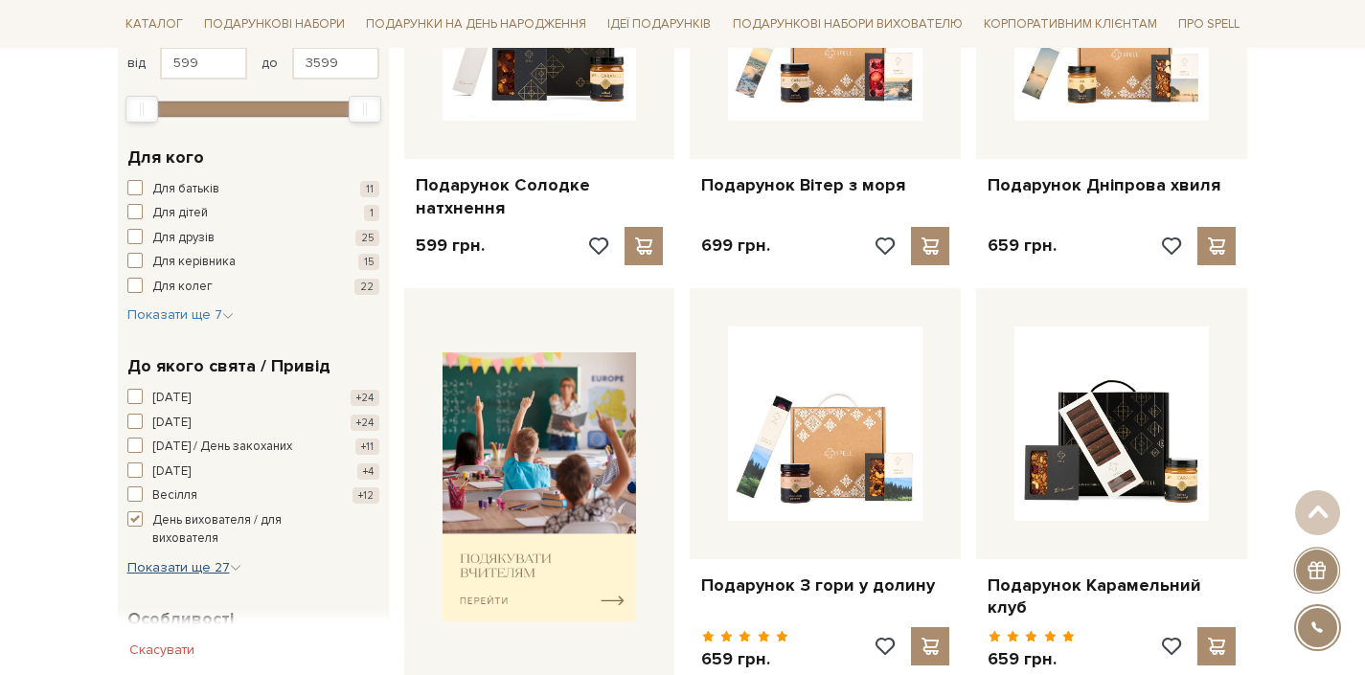 The height and width of the screenshot is (675, 1365). What do you see at coordinates (824, 185) in the screenshot?
I see `a: Подарунок Вітер з моря` at bounding box center [824, 185].